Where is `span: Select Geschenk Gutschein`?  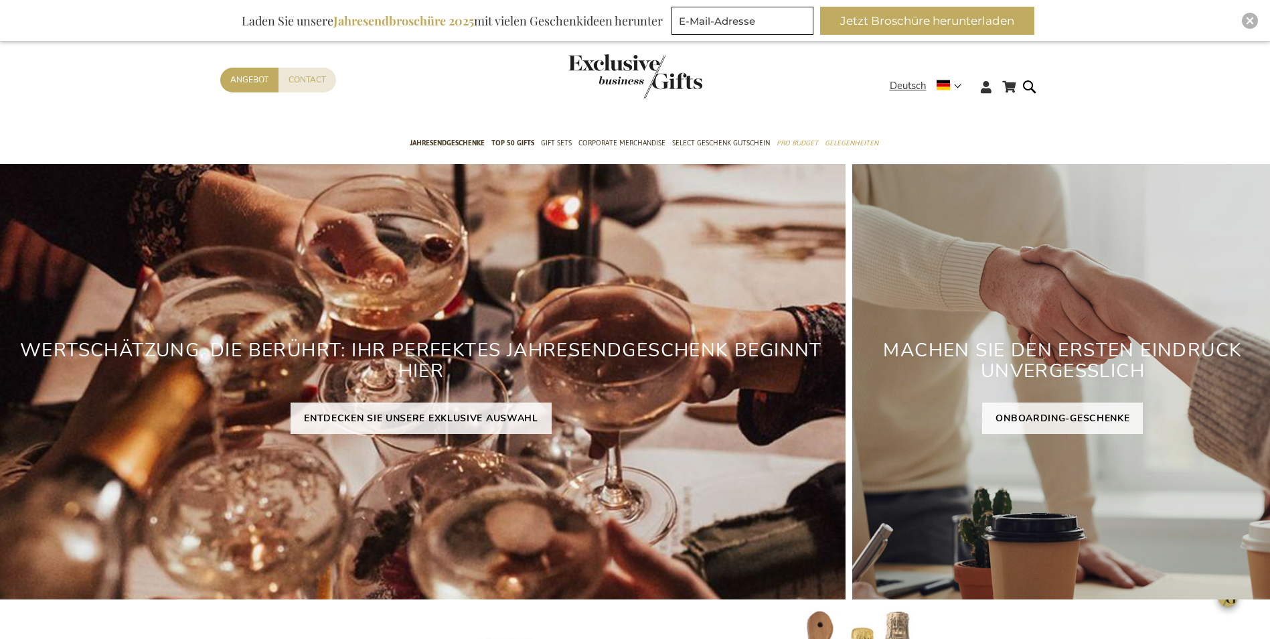 span: Select Geschenk Gutschein is located at coordinates (721, 143).